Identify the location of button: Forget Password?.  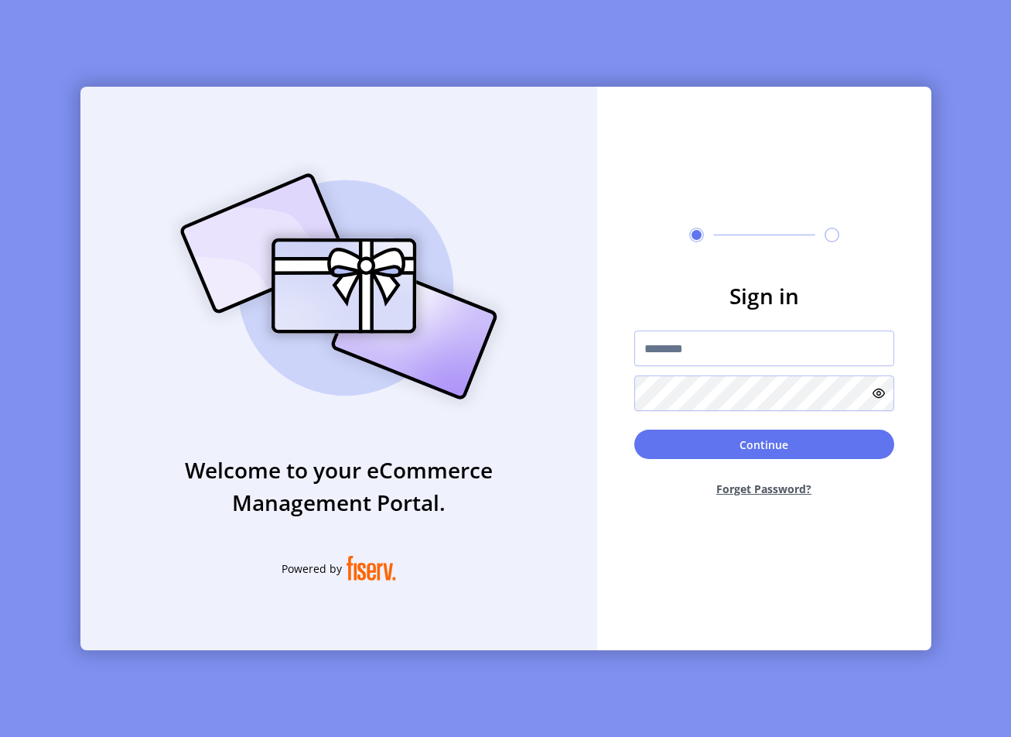
(764, 488).